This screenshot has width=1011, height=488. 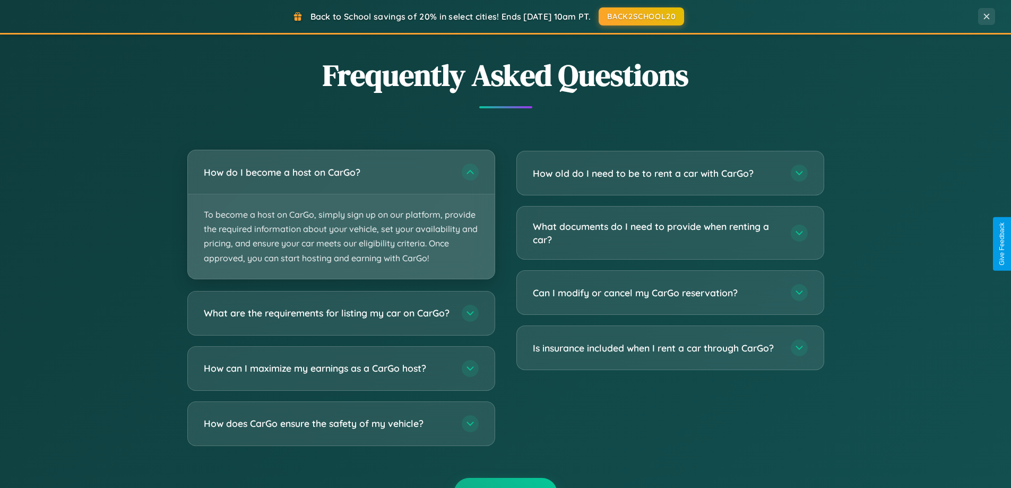 What do you see at coordinates (328, 368) in the screenshot?
I see `h3: How can I maximize my earnings as a CarGo host?` at bounding box center [328, 368].